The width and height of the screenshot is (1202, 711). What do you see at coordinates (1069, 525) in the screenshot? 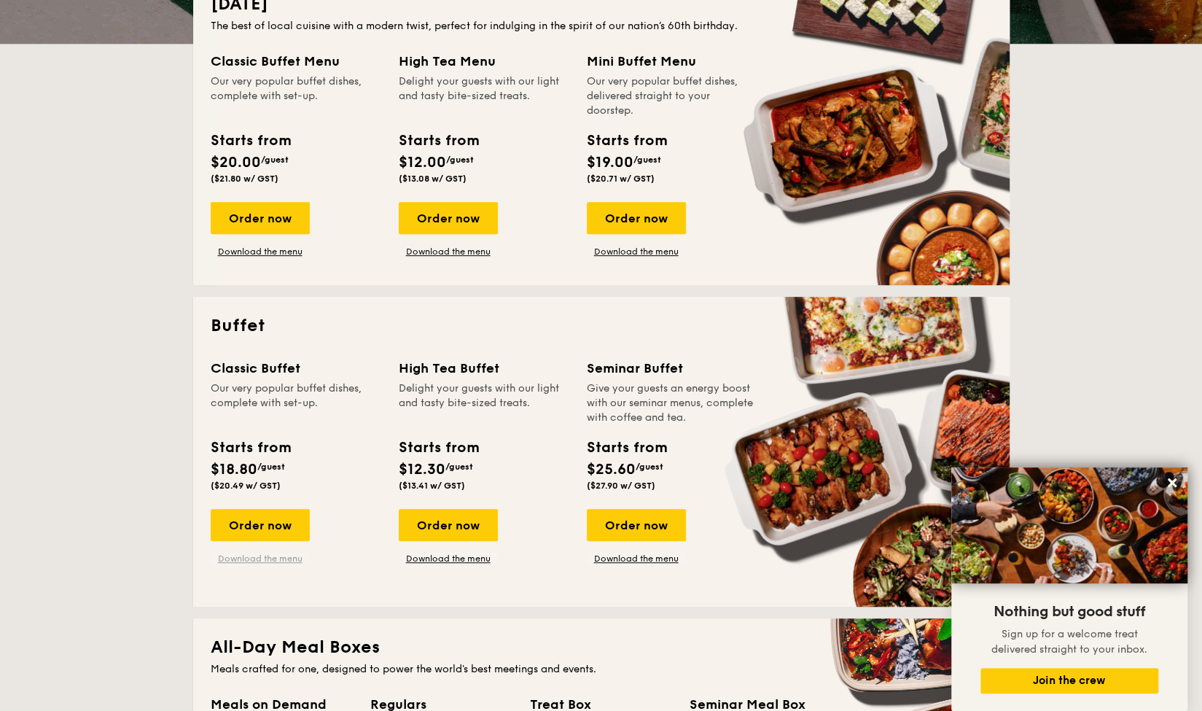
I see `img: DSC07876-Edit02-Large.jpeg` at bounding box center [1069, 525].